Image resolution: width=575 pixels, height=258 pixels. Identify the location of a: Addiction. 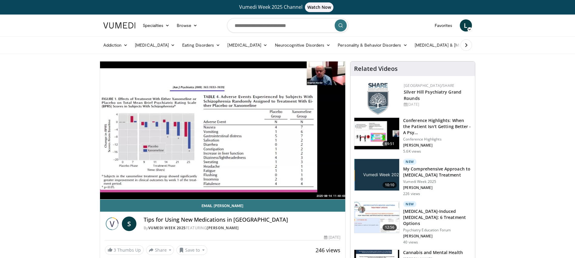
(116, 45).